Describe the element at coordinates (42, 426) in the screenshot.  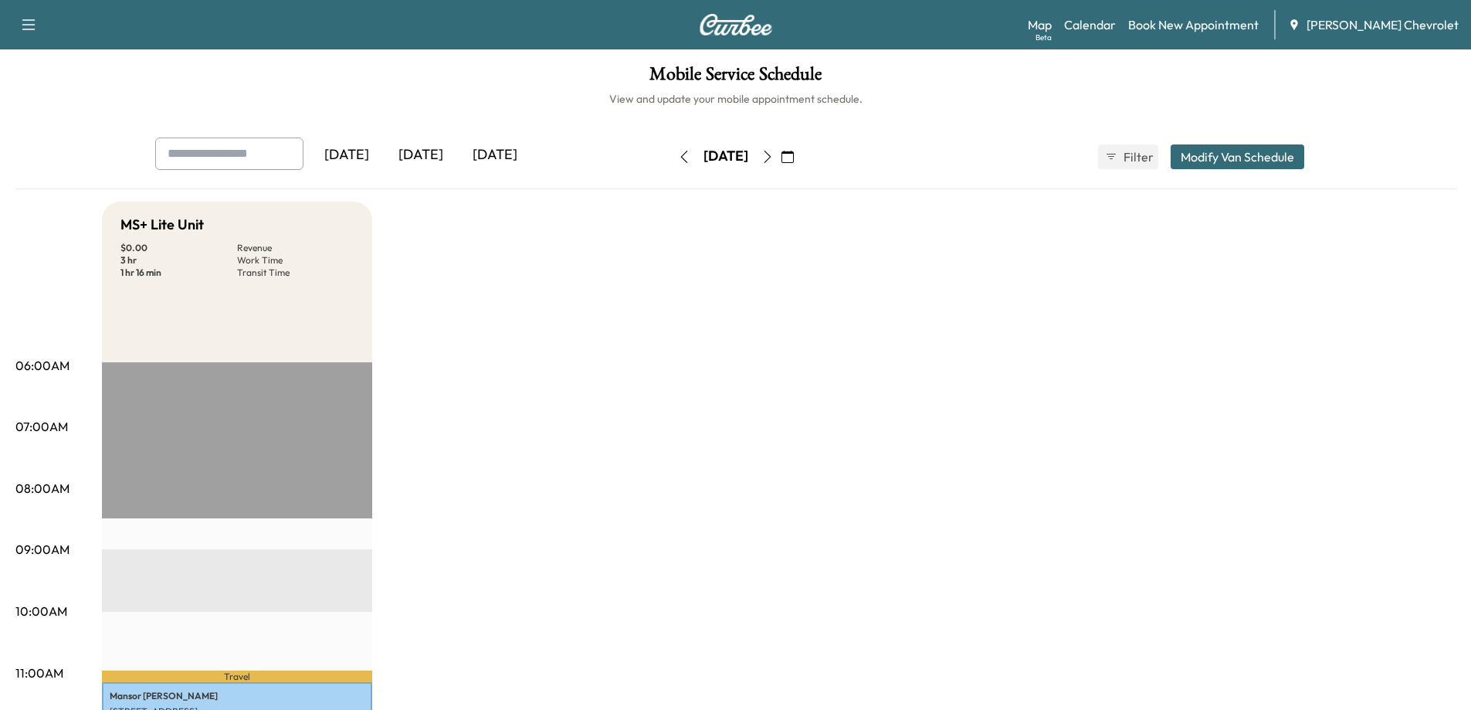
I see `p: 07:00AM` at that location.